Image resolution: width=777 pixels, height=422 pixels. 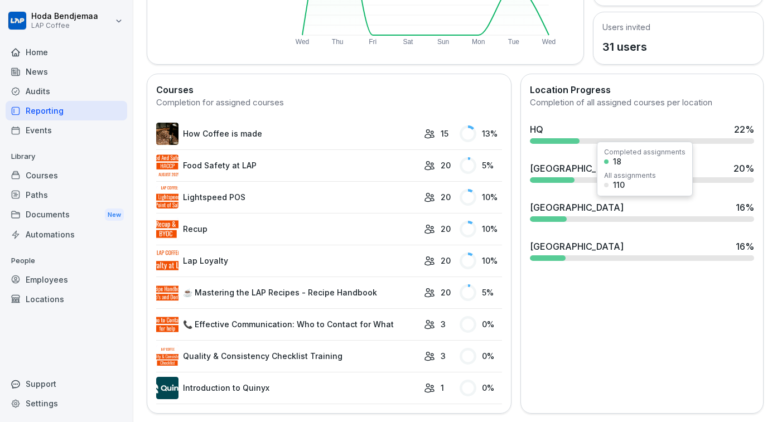 I want to click on div: Settings, so click(x=66, y=403).